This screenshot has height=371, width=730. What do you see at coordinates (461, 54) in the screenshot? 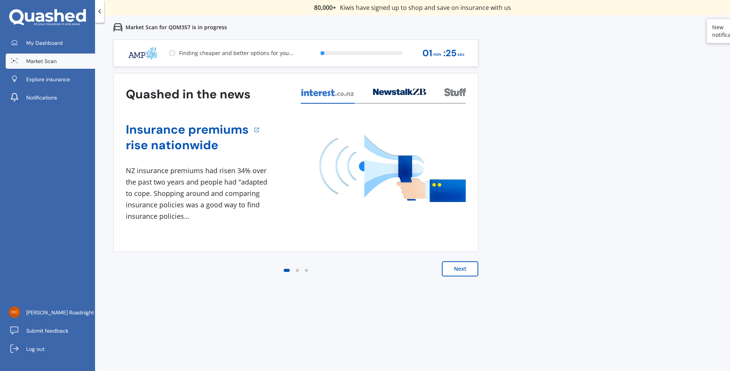
I see `span: sec` at bounding box center [461, 54].